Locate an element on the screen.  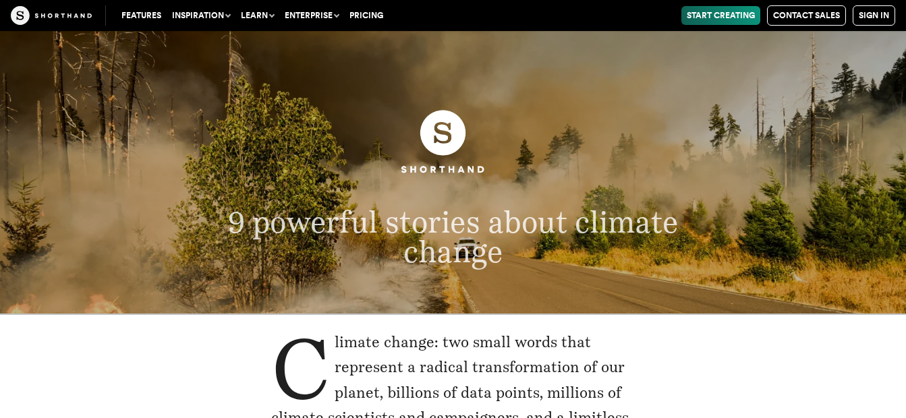
button: Inspiration is located at coordinates (201, 16).